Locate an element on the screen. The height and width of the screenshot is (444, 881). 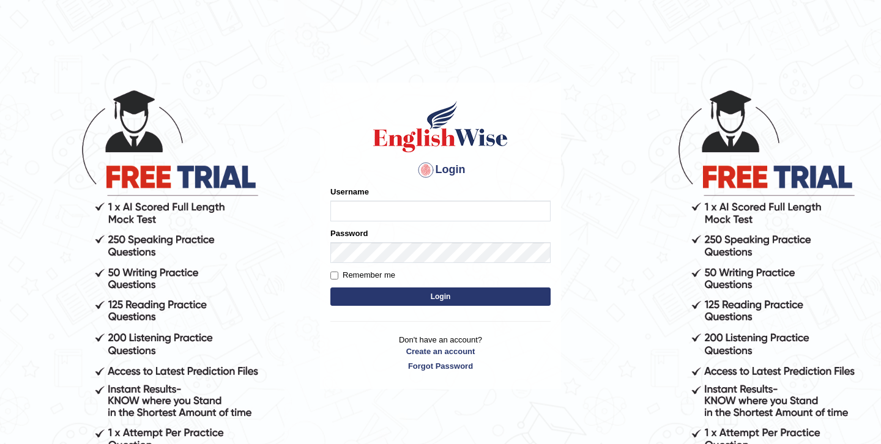
label: Password is located at coordinates (349, 233).